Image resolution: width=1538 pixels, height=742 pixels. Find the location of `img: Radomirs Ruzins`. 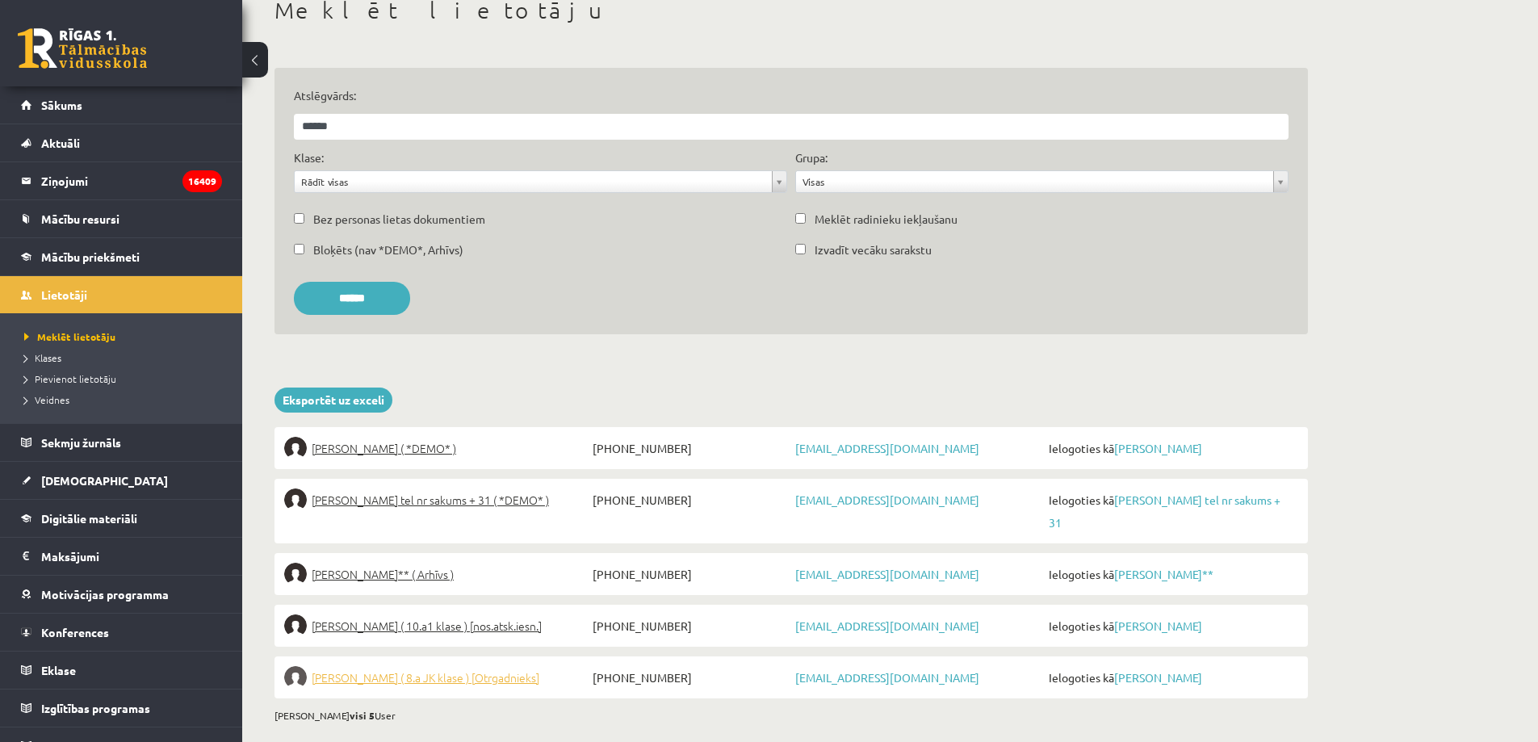

img: Radomirs Ruzins is located at coordinates (296, 678).